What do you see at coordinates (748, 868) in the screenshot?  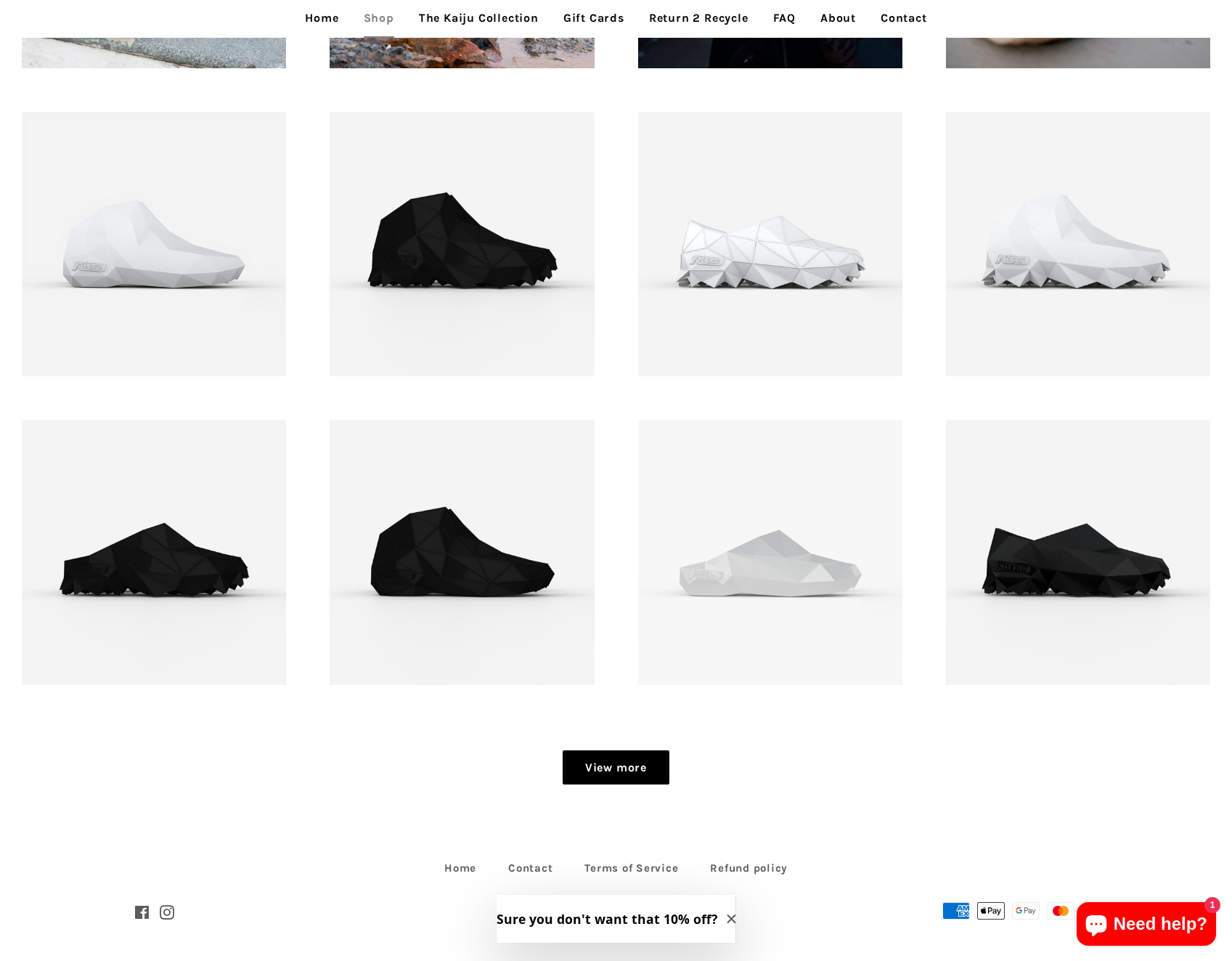 I see `a: Refund policy` at bounding box center [748, 868].